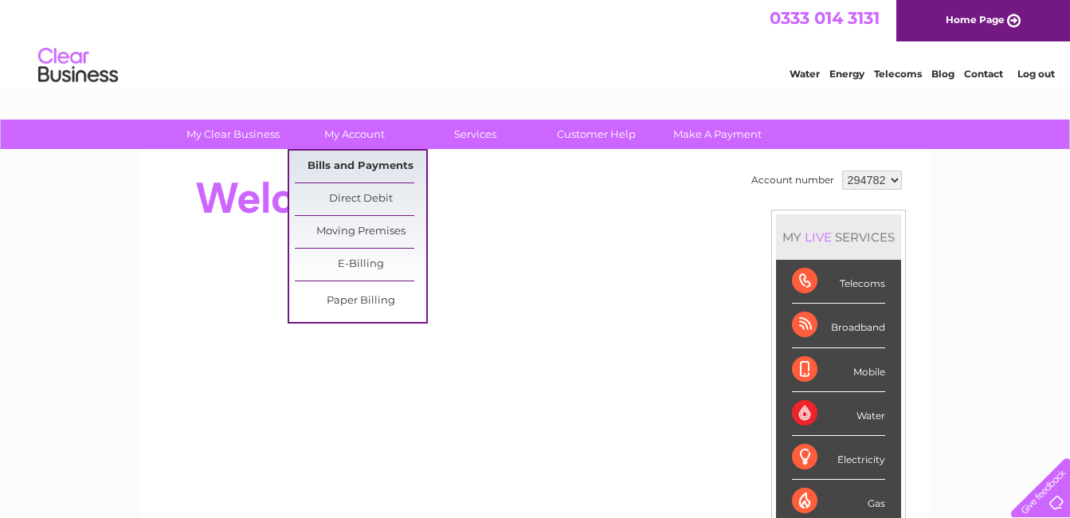 The width and height of the screenshot is (1070, 518). What do you see at coordinates (838, 281) in the screenshot?
I see `div: Telecoms` at bounding box center [838, 281].